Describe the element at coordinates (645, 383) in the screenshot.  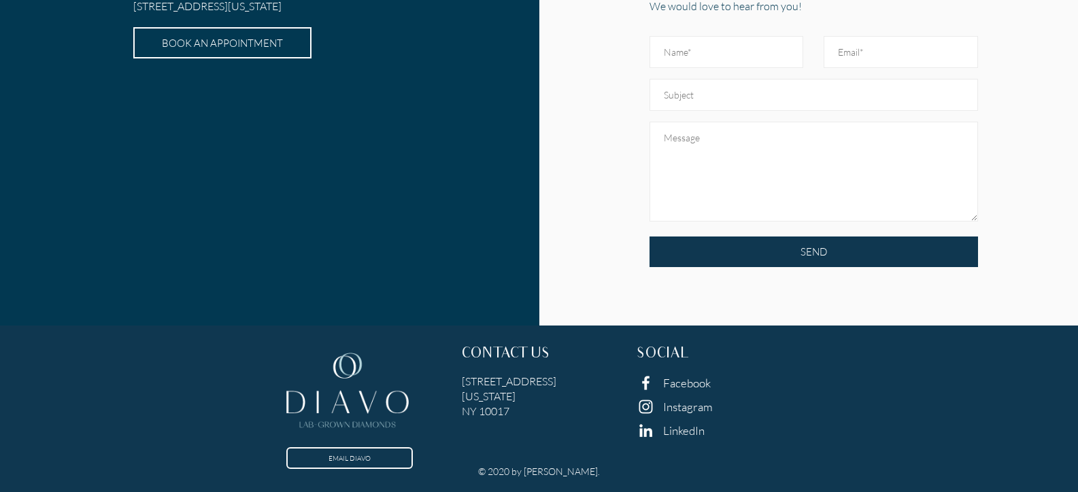
I see `img: facebook` at that location.